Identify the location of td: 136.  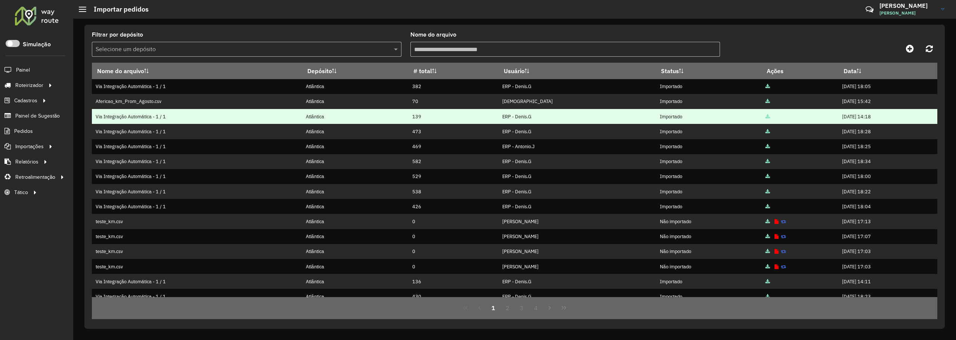
(453, 282).